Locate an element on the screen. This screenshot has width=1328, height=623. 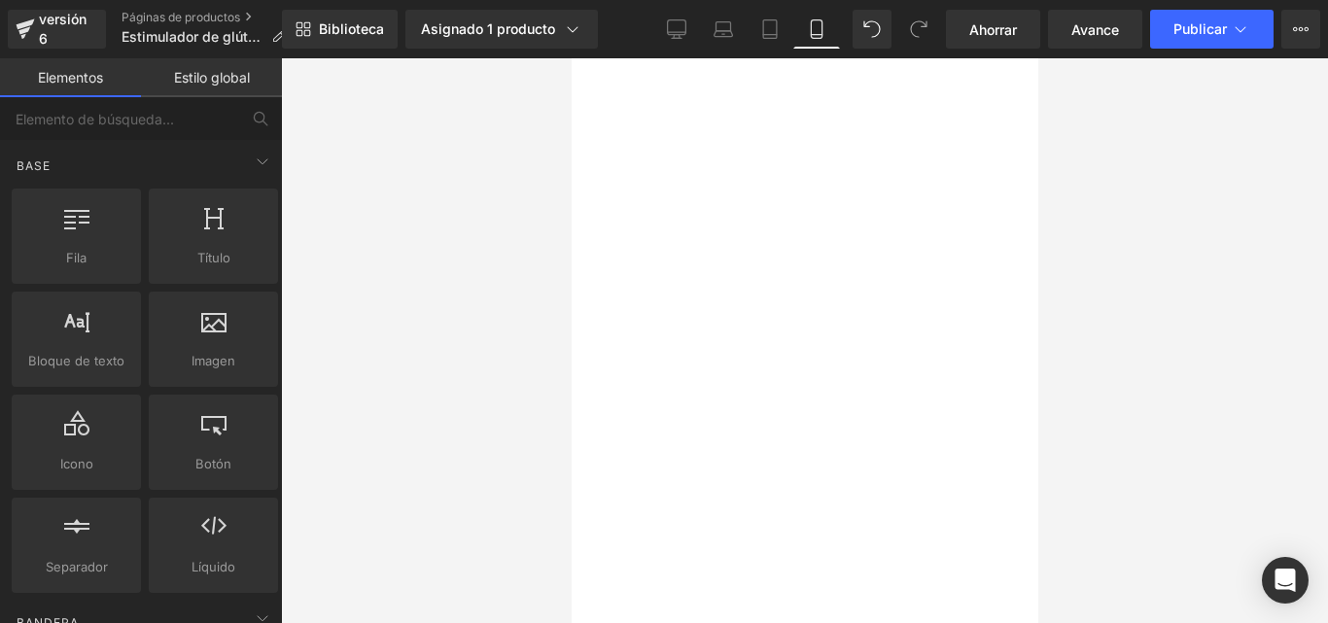
font: Elementos is located at coordinates (70, 77).